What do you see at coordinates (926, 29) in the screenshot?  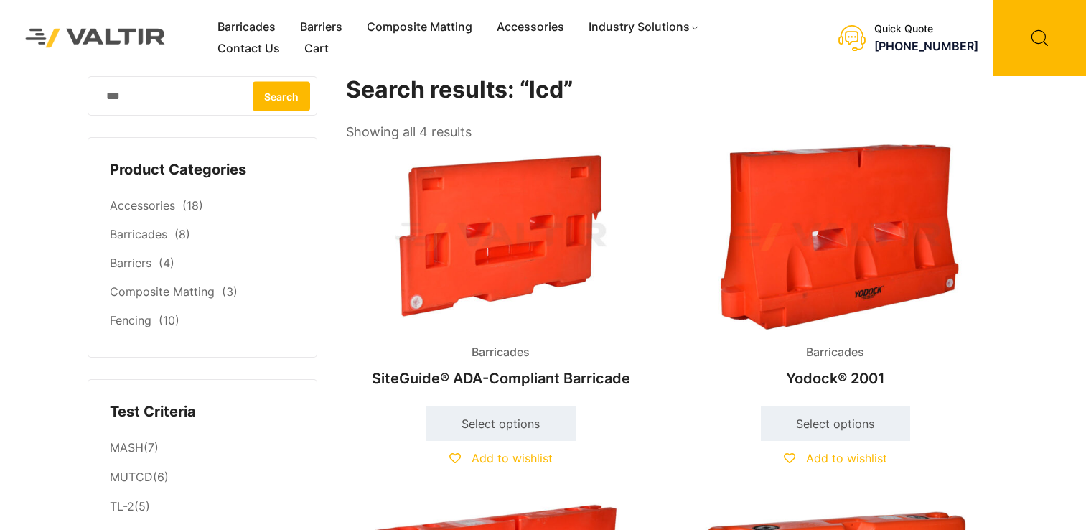 I see `div: Quick Quote` at bounding box center [926, 29].